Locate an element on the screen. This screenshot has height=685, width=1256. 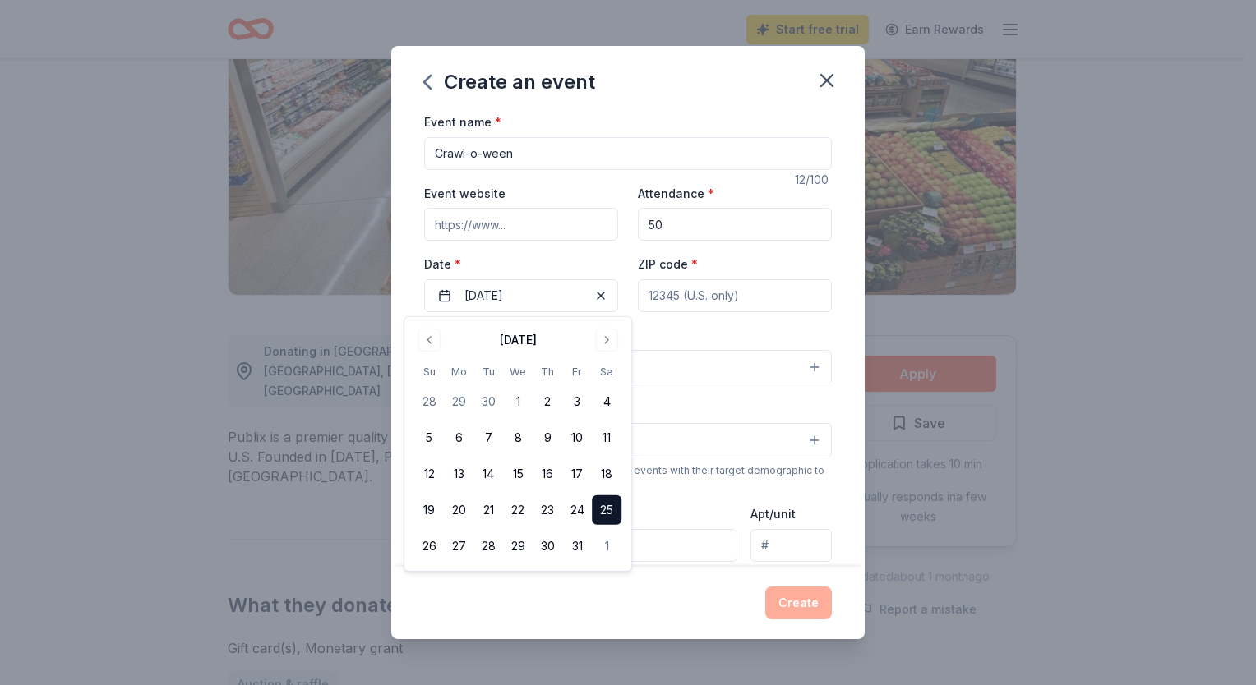
button: 17 is located at coordinates (577, 474).